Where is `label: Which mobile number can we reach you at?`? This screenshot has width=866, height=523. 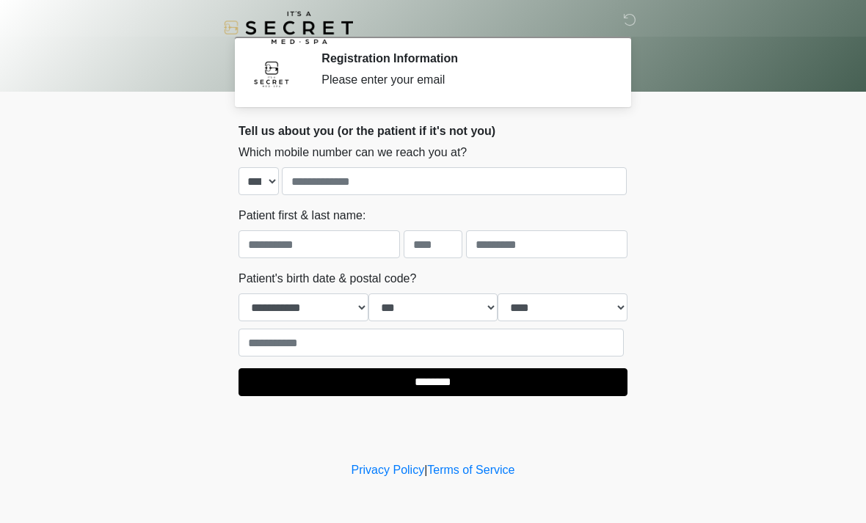
label: Which mobile number can we reach you at? is located at coordinates (352, 153).